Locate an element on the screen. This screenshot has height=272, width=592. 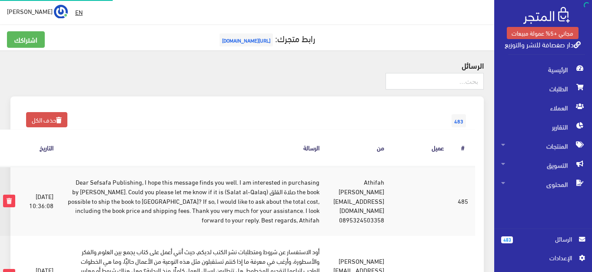
span: العملاء is located at coordinates (543, 108).